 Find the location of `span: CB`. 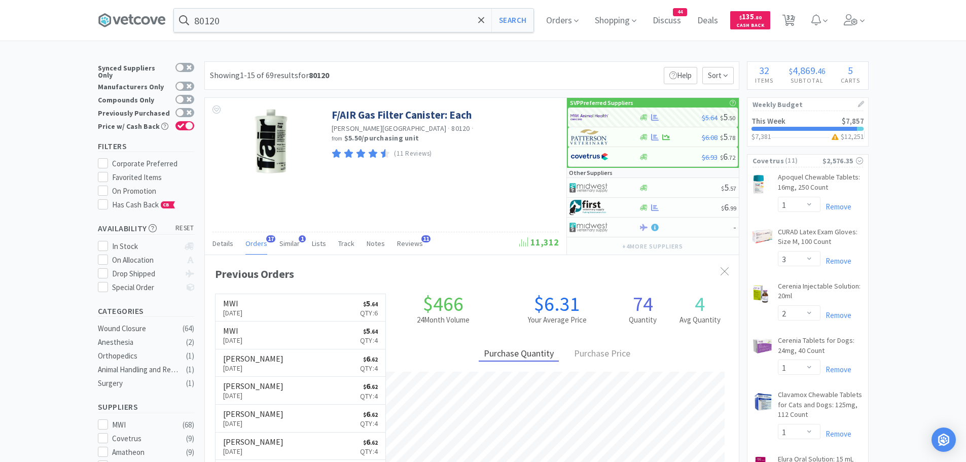

span: CB is located at coordinates (166, 205).